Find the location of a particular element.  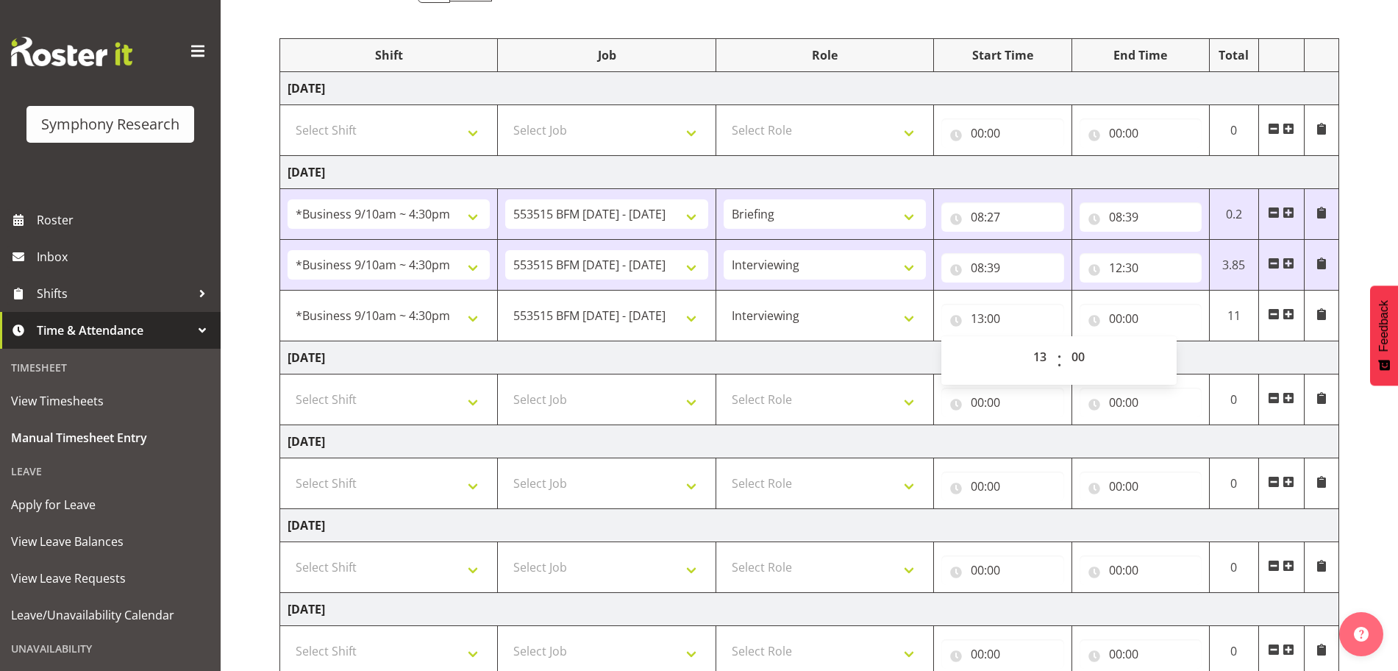

a: Apply for Leave is located at coordinates (110, 504).